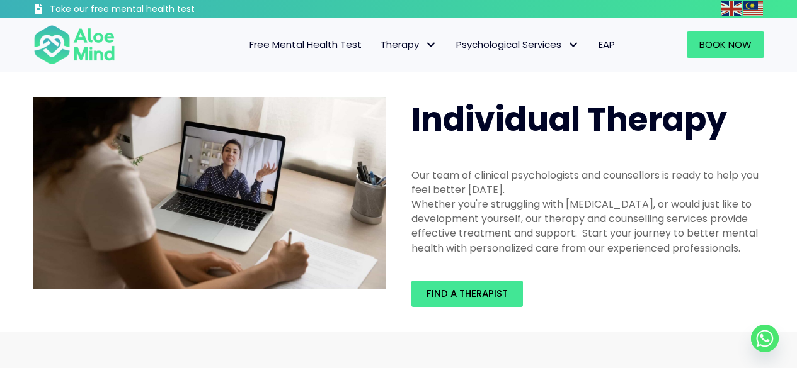  What do you see at coordinates (569, 119) in the screenshot?
I see `span: Individual Therapy` at bounding box center [569, 119].